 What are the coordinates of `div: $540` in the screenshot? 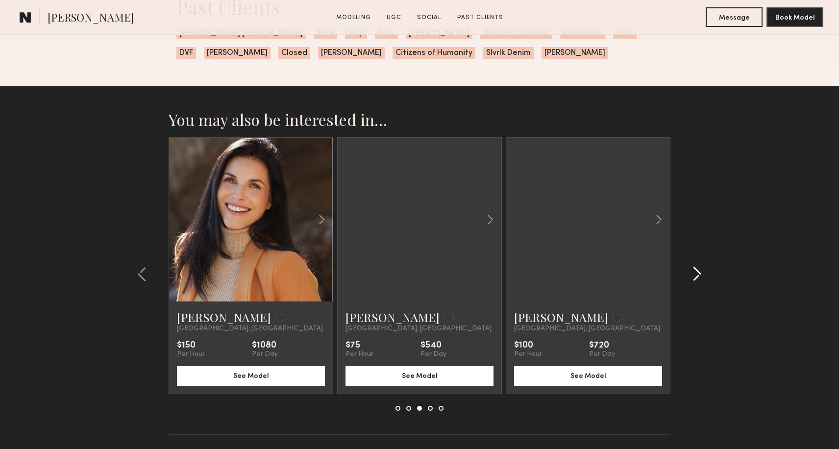 It's located at (433, 346).